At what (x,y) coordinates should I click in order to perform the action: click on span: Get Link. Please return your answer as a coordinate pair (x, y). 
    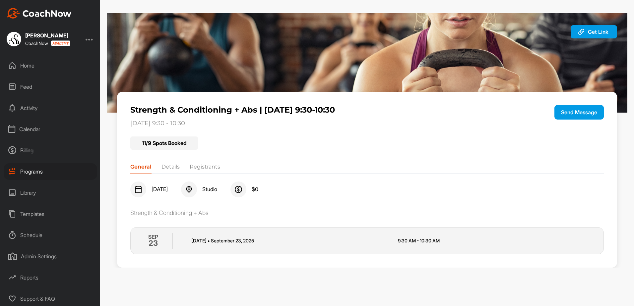
    Looking at the image, I should click on (598, 32).